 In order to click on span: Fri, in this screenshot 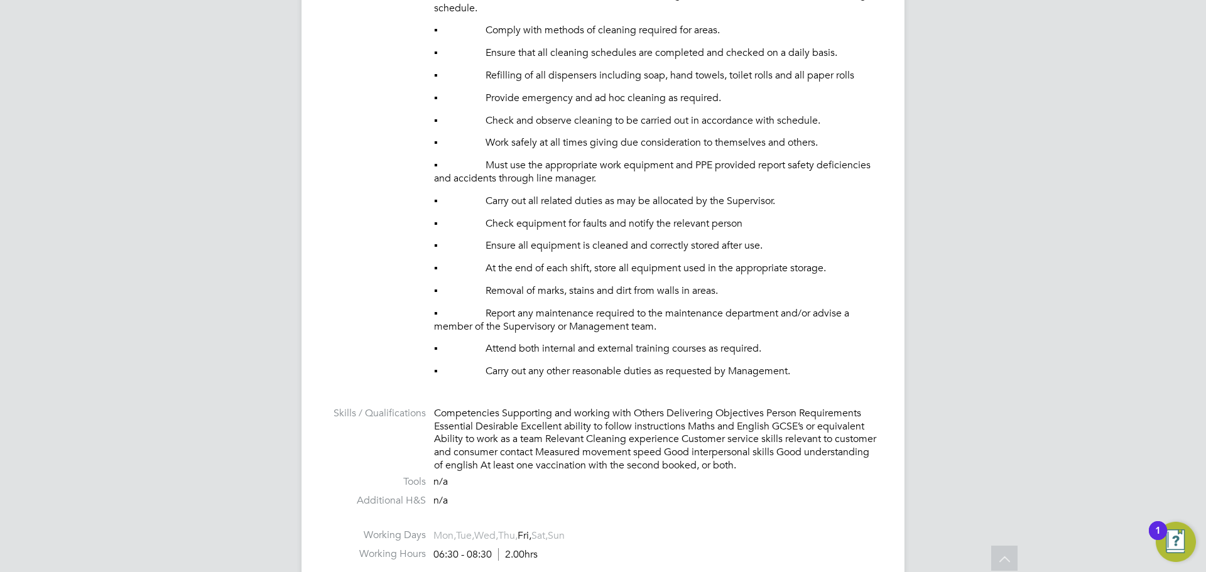, I will do `click(525, 536)`.